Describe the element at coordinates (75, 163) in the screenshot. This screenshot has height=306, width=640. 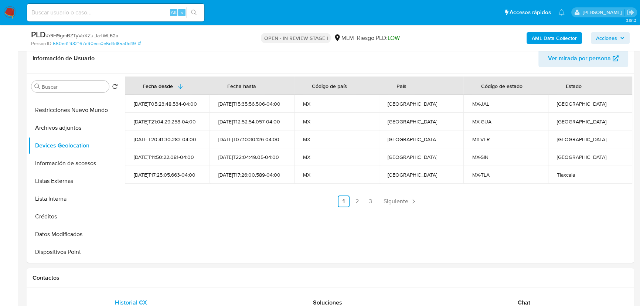
I see `button: Información de accesos` at that location.